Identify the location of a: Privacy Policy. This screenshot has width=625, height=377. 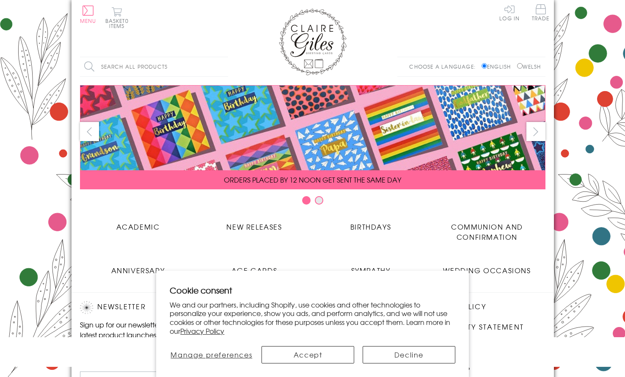
(202, 331).